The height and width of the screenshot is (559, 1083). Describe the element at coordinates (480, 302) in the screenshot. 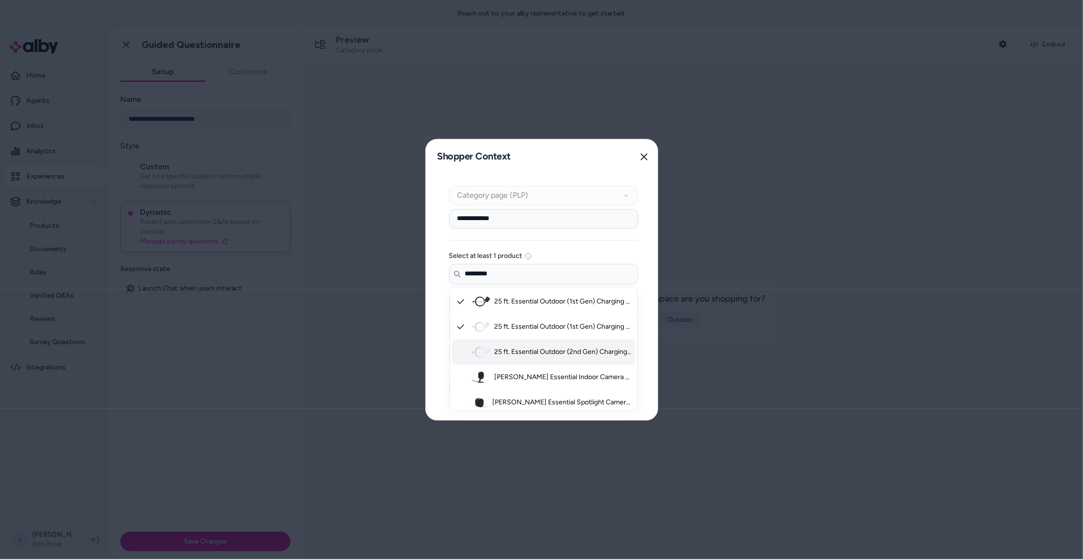

I see `img: 25 ft. Essential Outdoor (1st Gen) Charging Cable - Black` at that location.